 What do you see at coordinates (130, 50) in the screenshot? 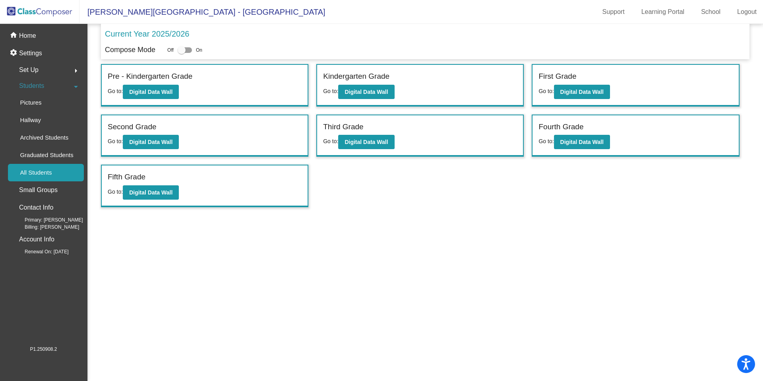
I see `p: Compose Mode` at bounding box center [130, 50].